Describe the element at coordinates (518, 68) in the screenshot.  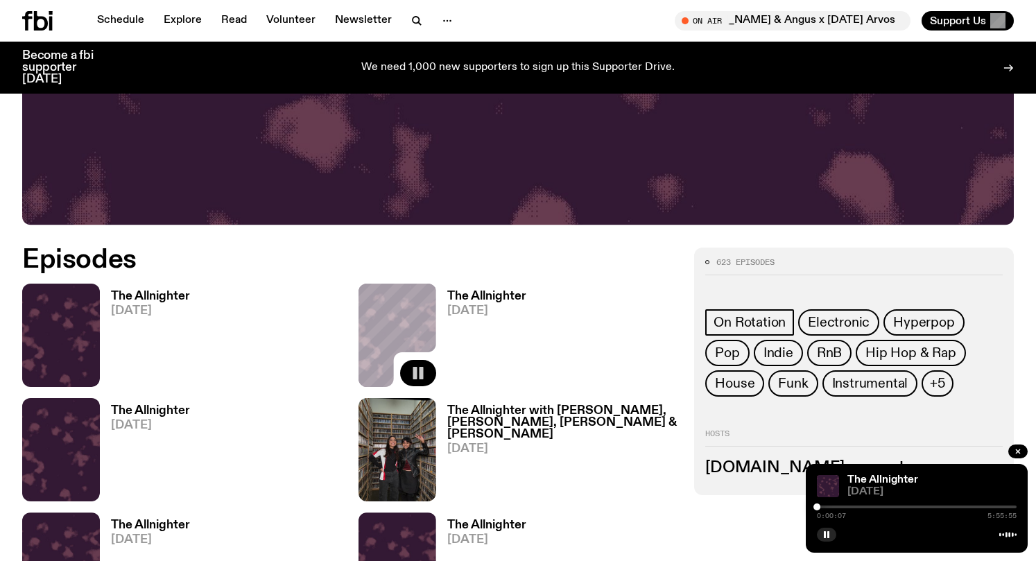
I see `p: We need 1,000 new supporters to sign up this Supporter Drive.` at that location.